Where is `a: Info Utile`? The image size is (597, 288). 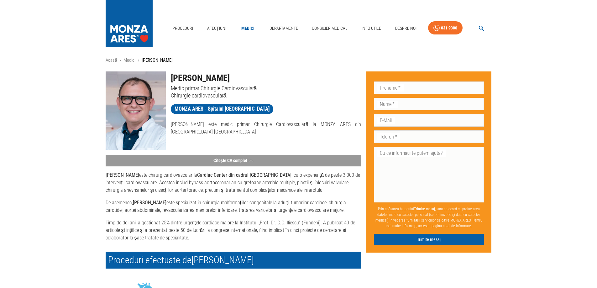
a: Info Utile is located at coordinates (371, 28).